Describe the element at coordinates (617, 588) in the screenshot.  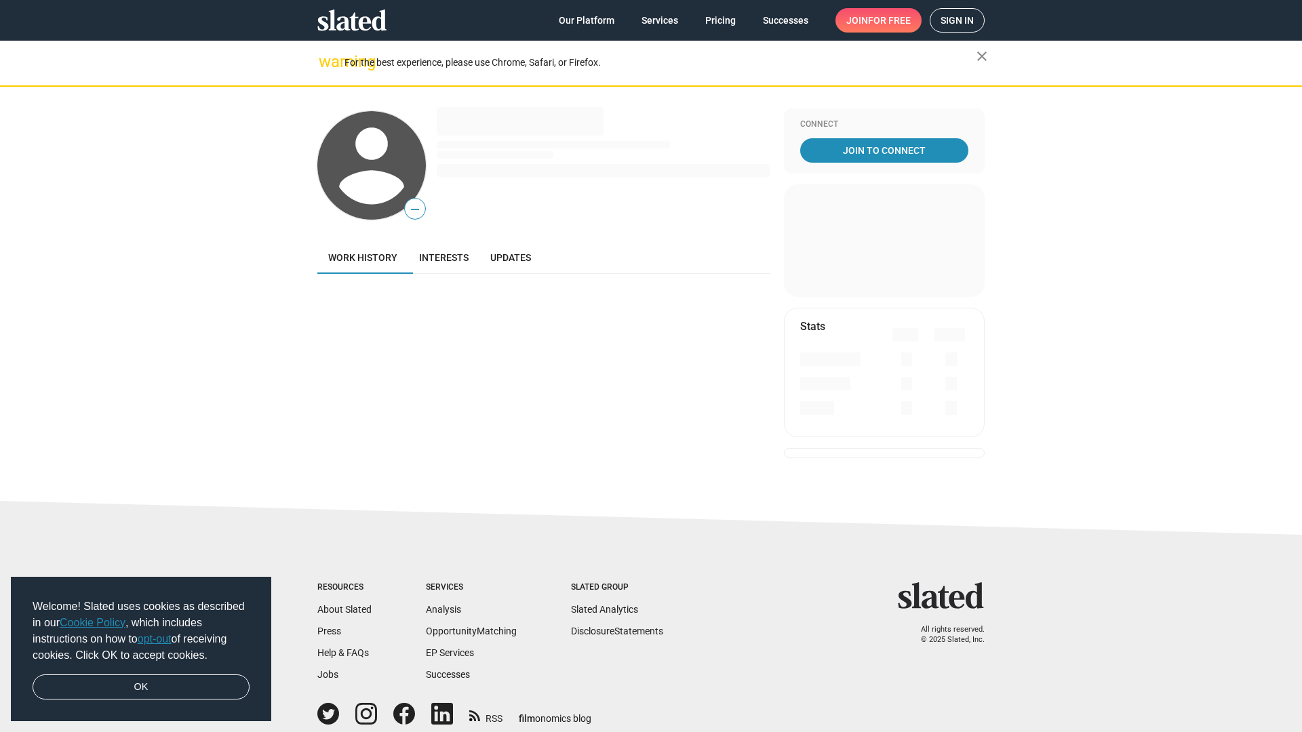
I see `div: Slated Group` at that location.